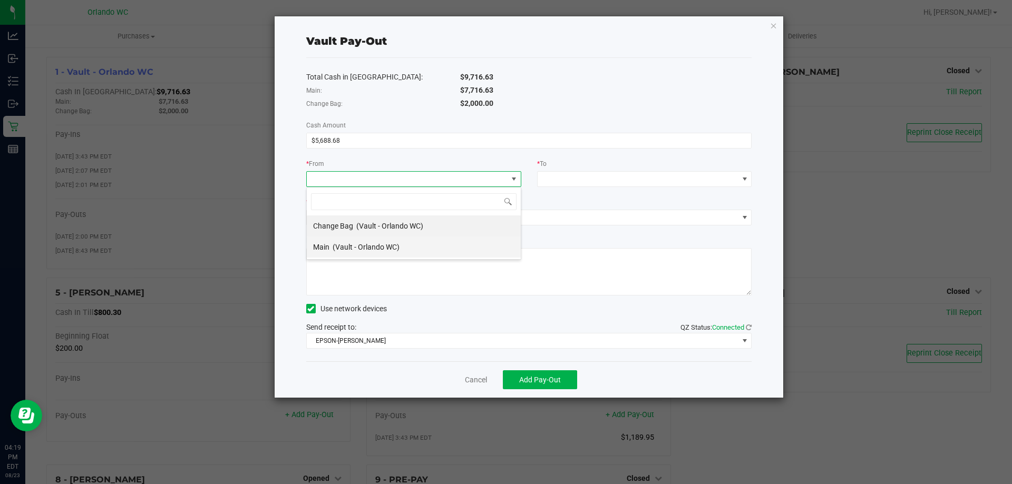 This screenshot has height=484, width=1012. I want to click on div: Vault Pay-Out, so click(346, 41).